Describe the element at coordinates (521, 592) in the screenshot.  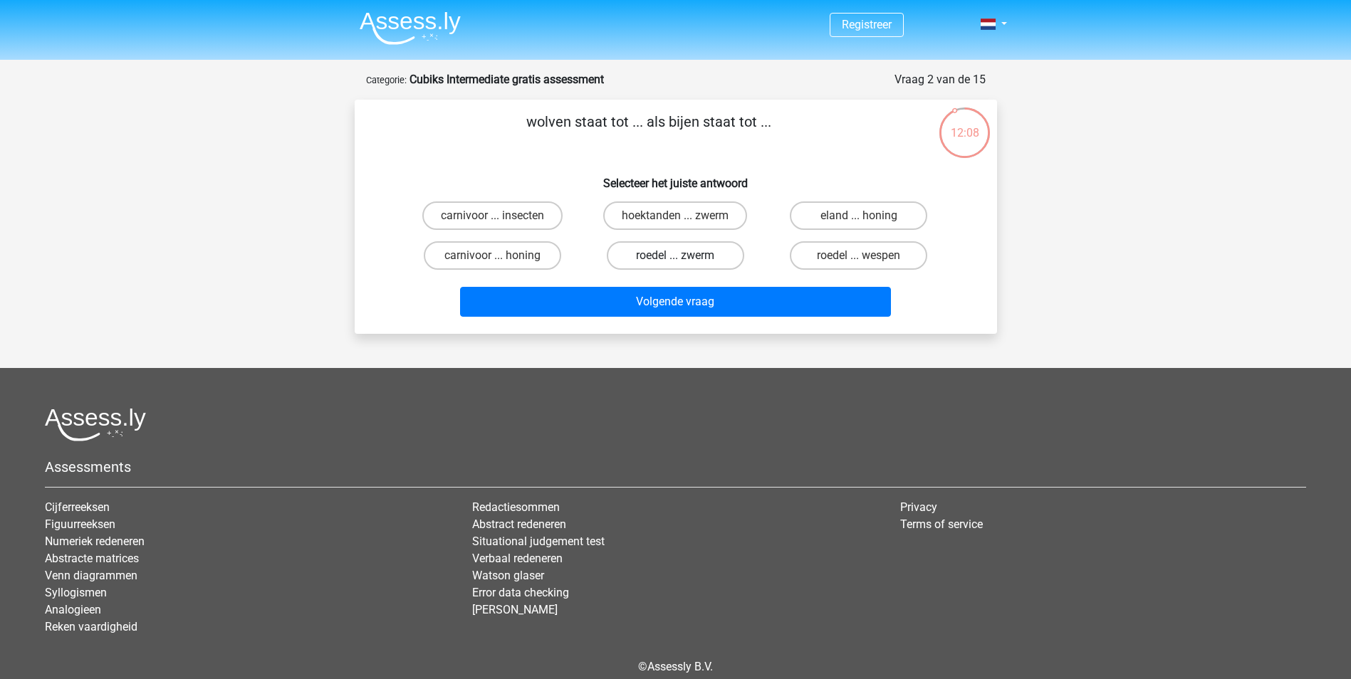
I see `a: Error data checking` at that location.